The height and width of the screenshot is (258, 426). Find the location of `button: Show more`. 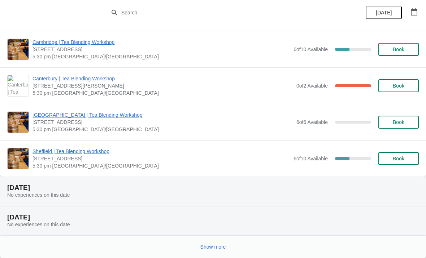

button: Show more is located at coordinates (213, 247).